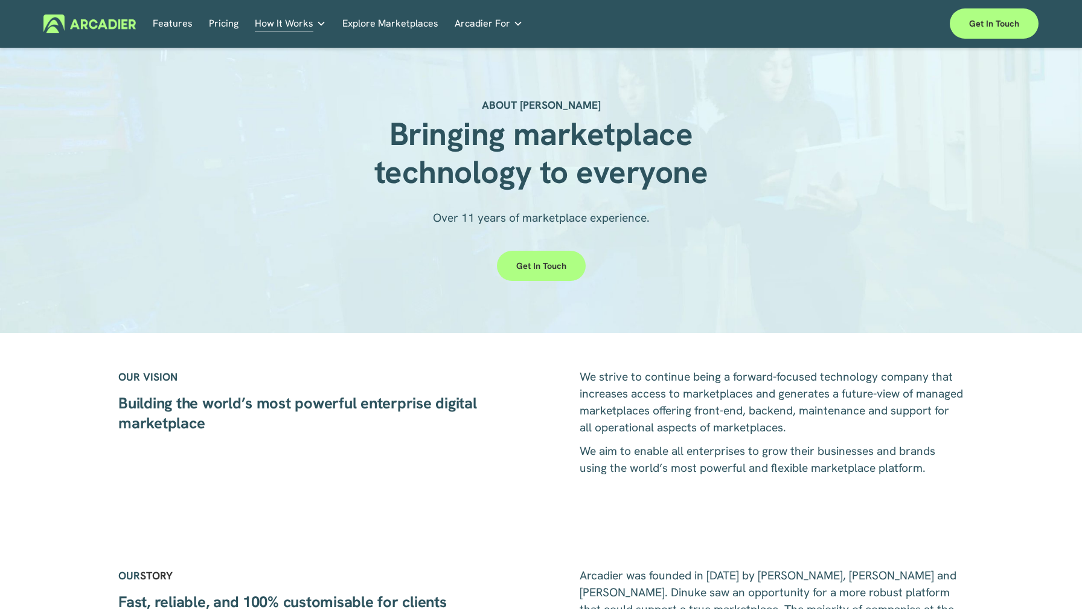  What do you see at coordinates (541, 152) in the screenshot?
I see `strong: Bringing marketplace technology to everyone` at bounding box center [541, 152].